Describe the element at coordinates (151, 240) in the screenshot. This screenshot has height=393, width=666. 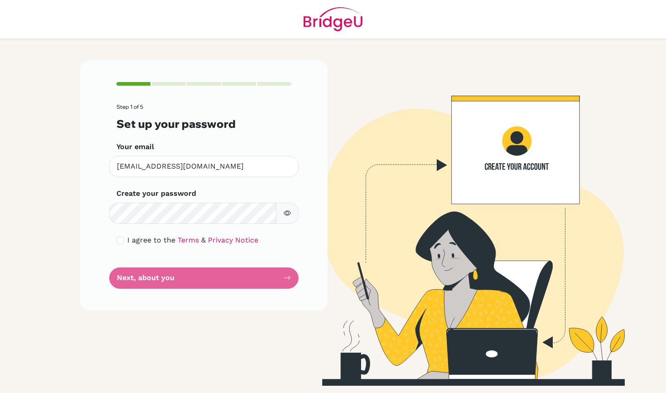
I see `span: I agree to the` at that location.